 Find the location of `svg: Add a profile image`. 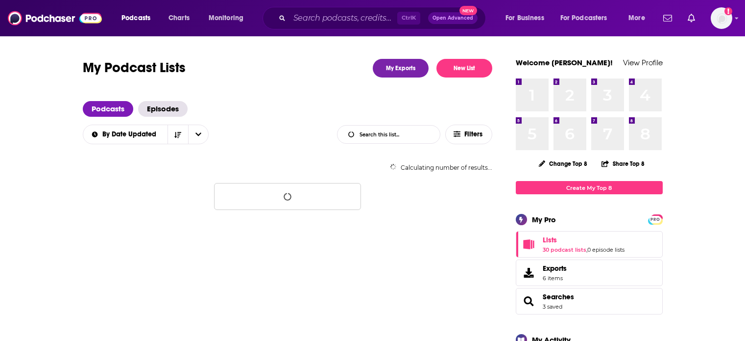

svg: Add a profile image is located at coordinates (729, 11).